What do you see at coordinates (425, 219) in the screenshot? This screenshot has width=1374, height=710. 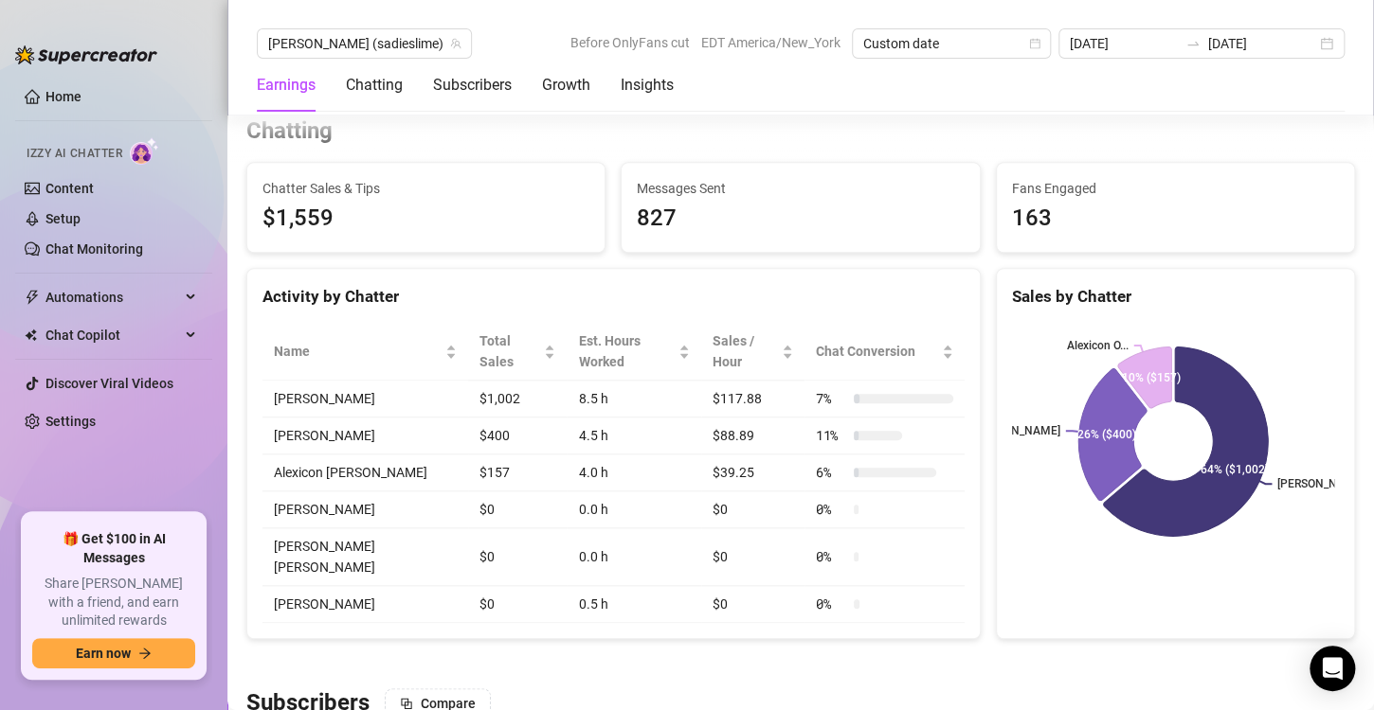 I see `span: $1,559` at bounding box center [425, 219].